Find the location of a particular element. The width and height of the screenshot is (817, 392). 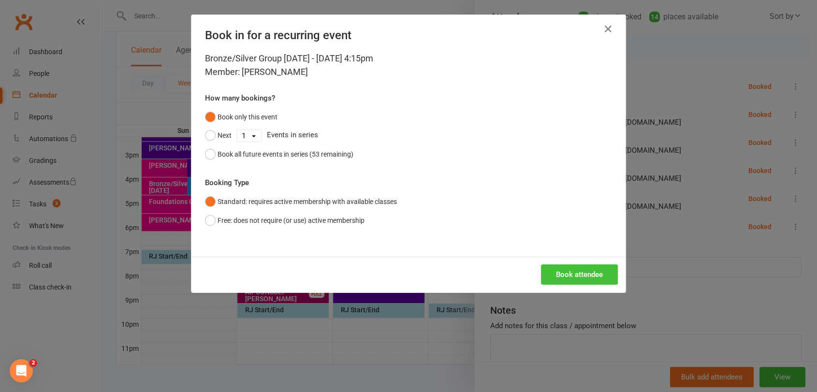

button: Free: does not require (or use) active membership is located at coordinates (285, 221).